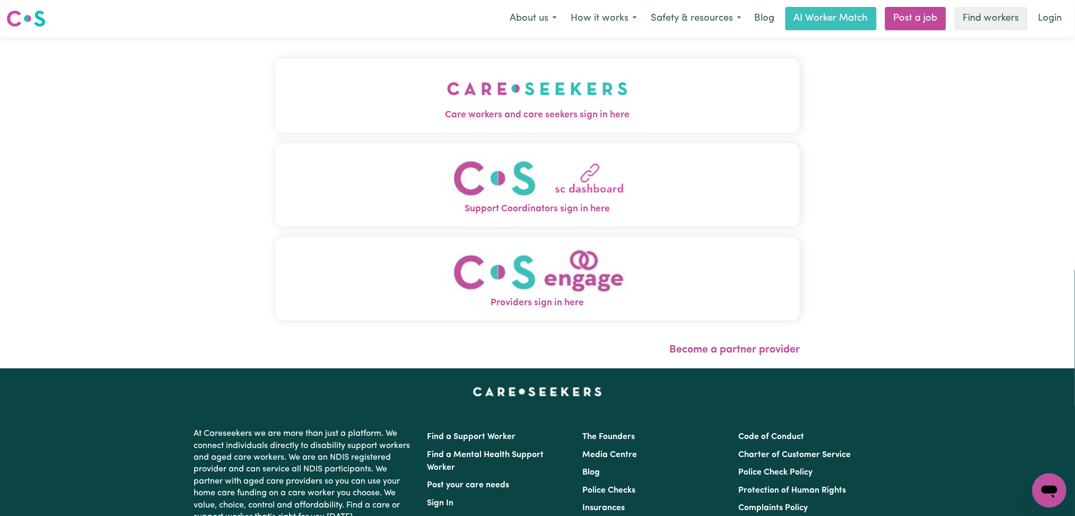 This screenshot has width=1075, height=516. What do you see at coordinates (26, 19) in the screenshot?
I see `img: Careseekers logo` at bounding box center [26, 19].